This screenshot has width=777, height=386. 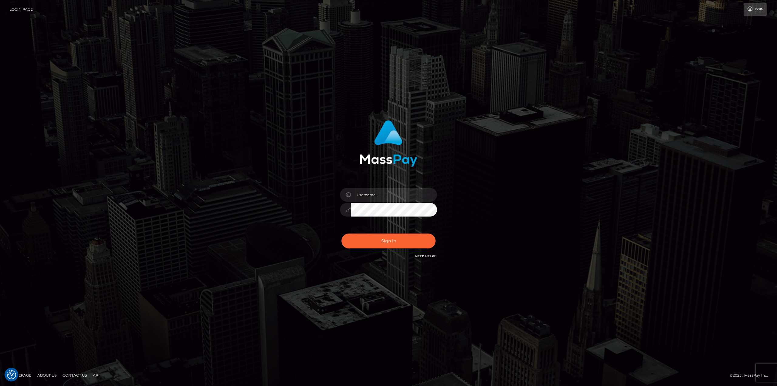 I want to click on a: Contact Us, so click(x=75, y=375).